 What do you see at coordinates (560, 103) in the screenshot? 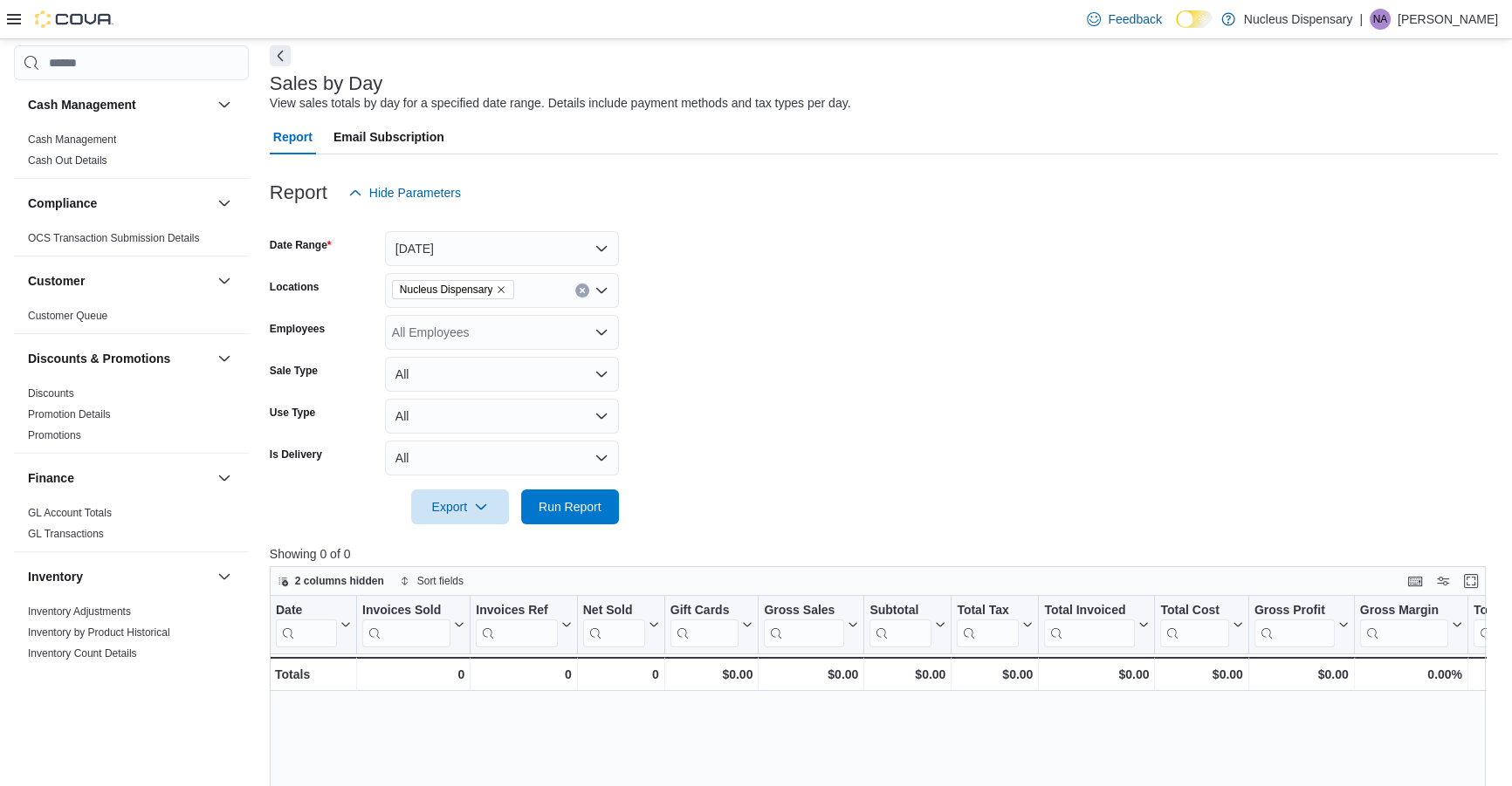
I see `div: View sales totals by day for a specified date range. Details include payment methods and tax type...` at bounding box center [560, 103].